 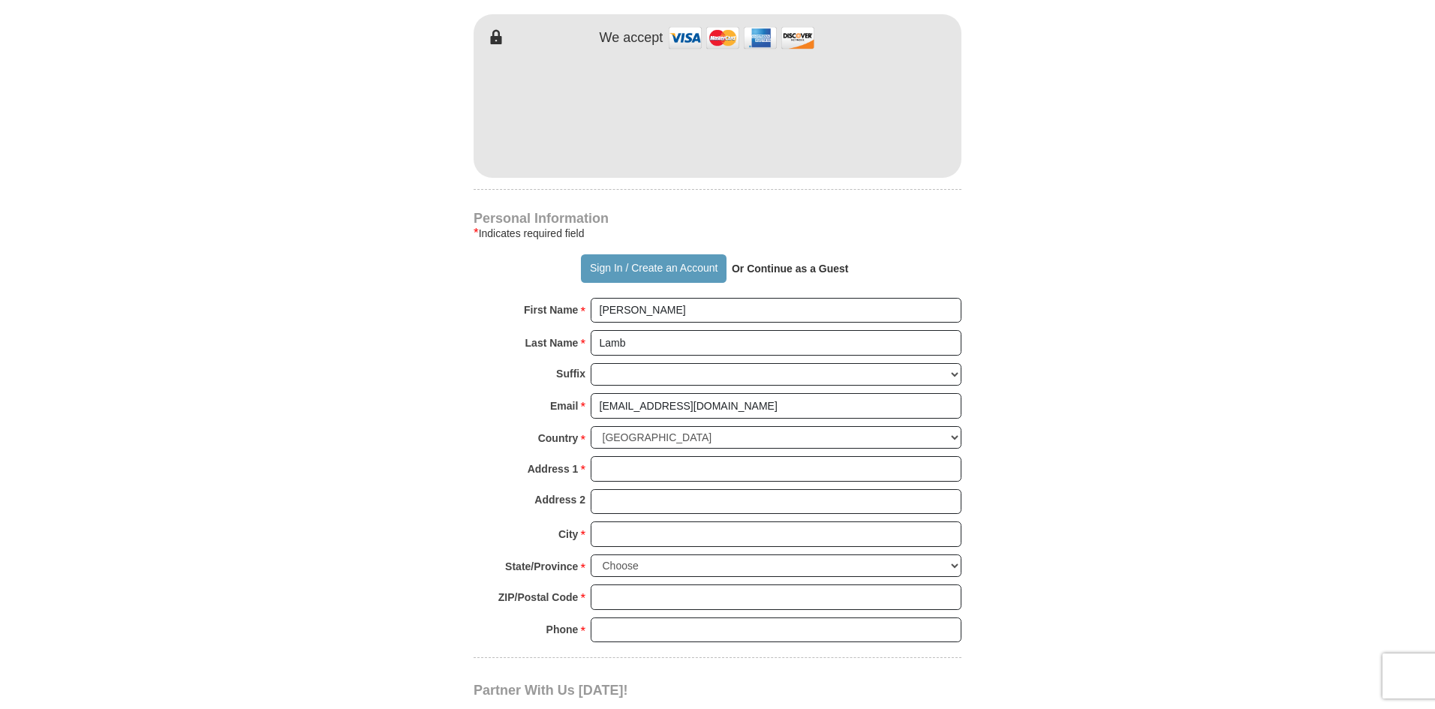 I want to click on strong: Address 2, so click(x=560, y=500).